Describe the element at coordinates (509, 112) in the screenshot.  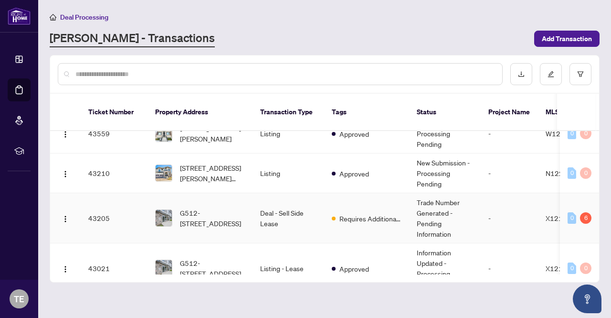
I see `th: Project Name` at that location.